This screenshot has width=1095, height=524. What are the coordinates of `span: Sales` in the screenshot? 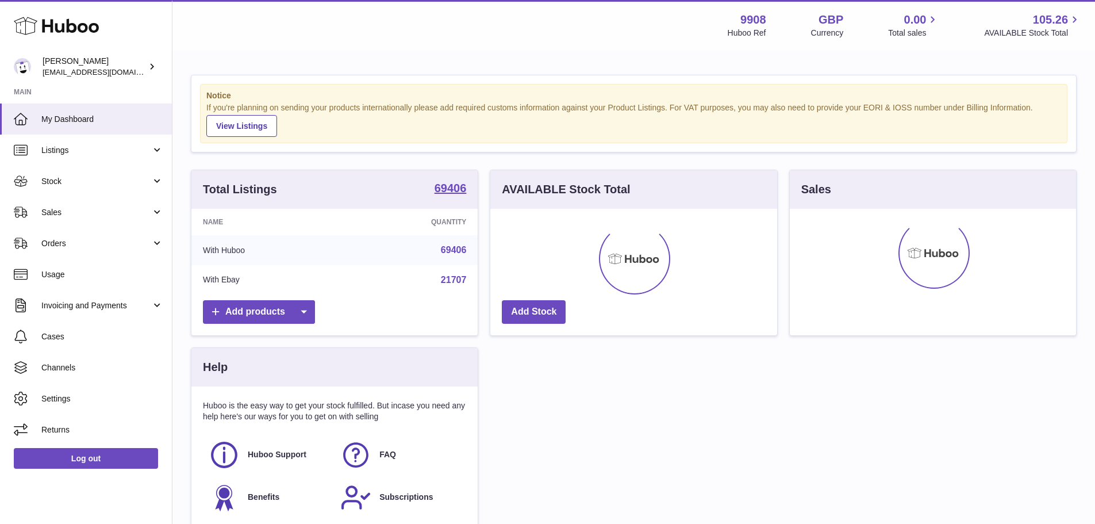 It's located at (96, 212).